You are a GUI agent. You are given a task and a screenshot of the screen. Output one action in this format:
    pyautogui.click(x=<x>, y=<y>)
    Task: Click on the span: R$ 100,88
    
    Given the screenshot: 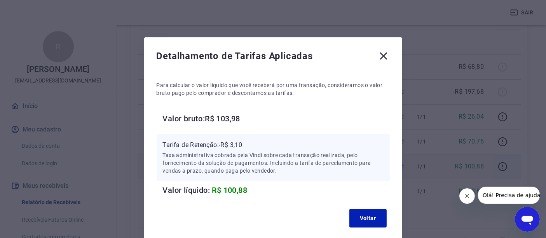 What is the action you would take?
    pyautogui.click(x=230, y=190)
    